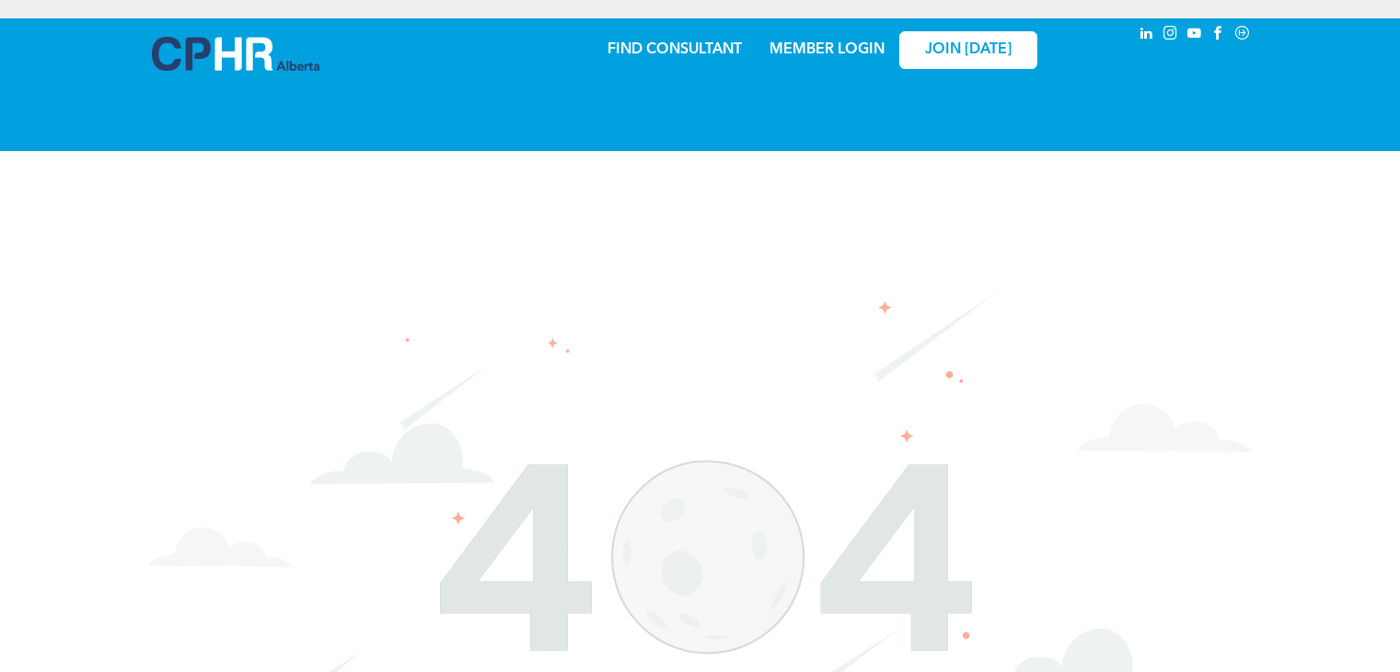 Image resolution: width=1400 pixels, height=672 pixels. What do you see at coordinates (1219, 35) in the screenshot?
I see `a: facebook` at bounding box center [1219, 35].